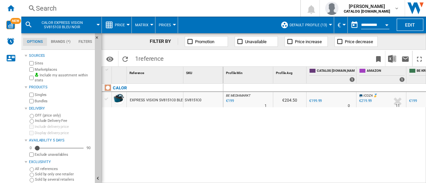 The image size is (426, 183). I want to click on img: profile.jpg, so click(332, 8).